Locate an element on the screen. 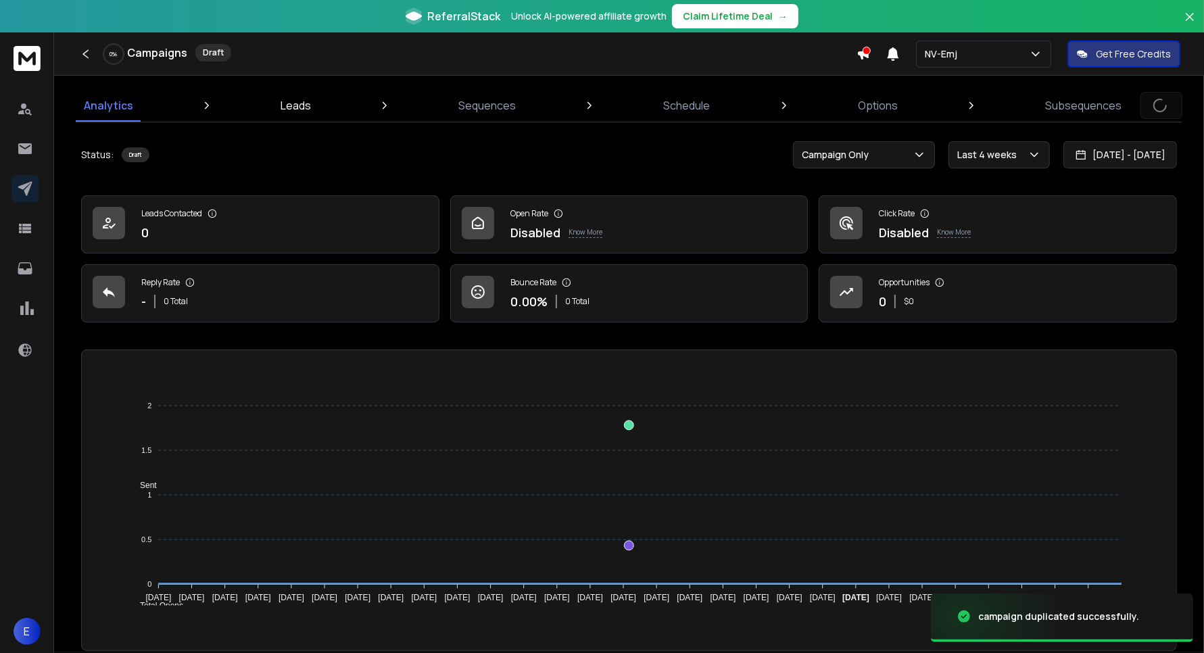 The width and height of the screenshot is (1204, 653). p: 0.00 % is located at coordinates (529, 302).